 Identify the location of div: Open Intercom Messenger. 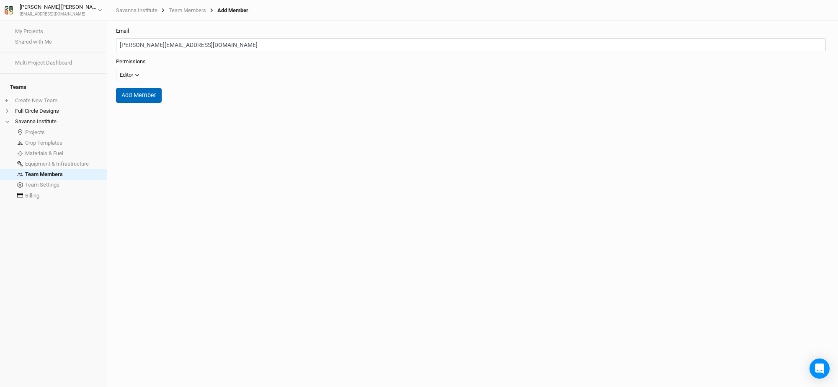
(820, 368).